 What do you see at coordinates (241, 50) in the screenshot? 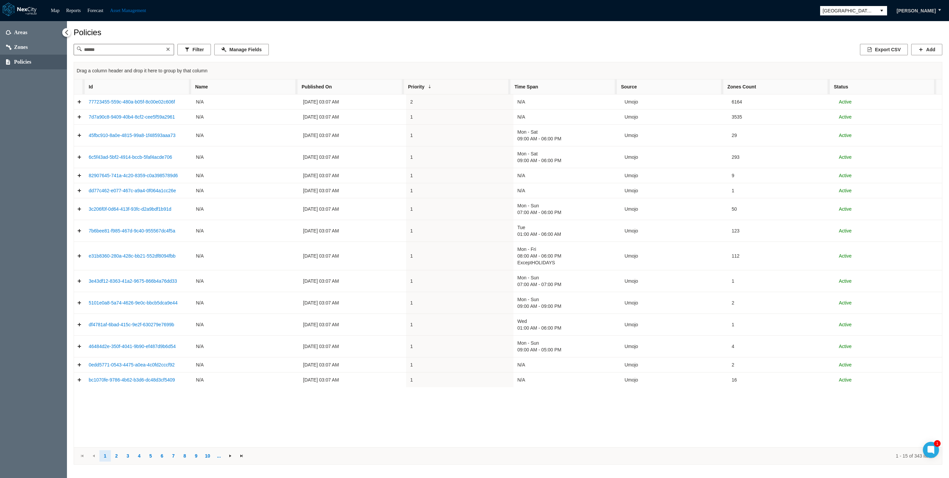
I see `button: Manage Fields` at bounding box center [241, 50].